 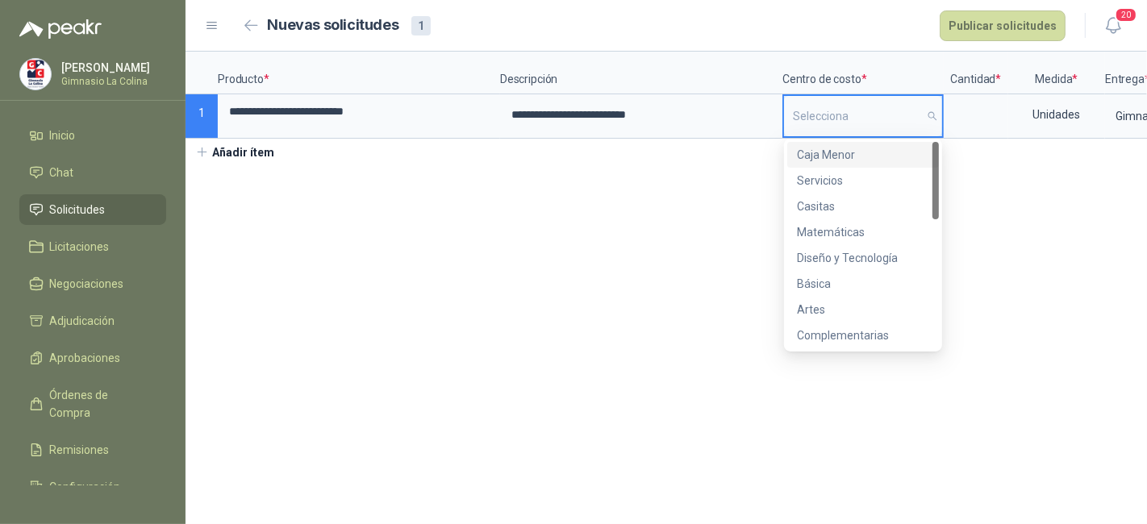 What do you see at coordinates (86, 358) in the screenshot?
I see `span: Aprobaciones` at bounding box center [86, 358].